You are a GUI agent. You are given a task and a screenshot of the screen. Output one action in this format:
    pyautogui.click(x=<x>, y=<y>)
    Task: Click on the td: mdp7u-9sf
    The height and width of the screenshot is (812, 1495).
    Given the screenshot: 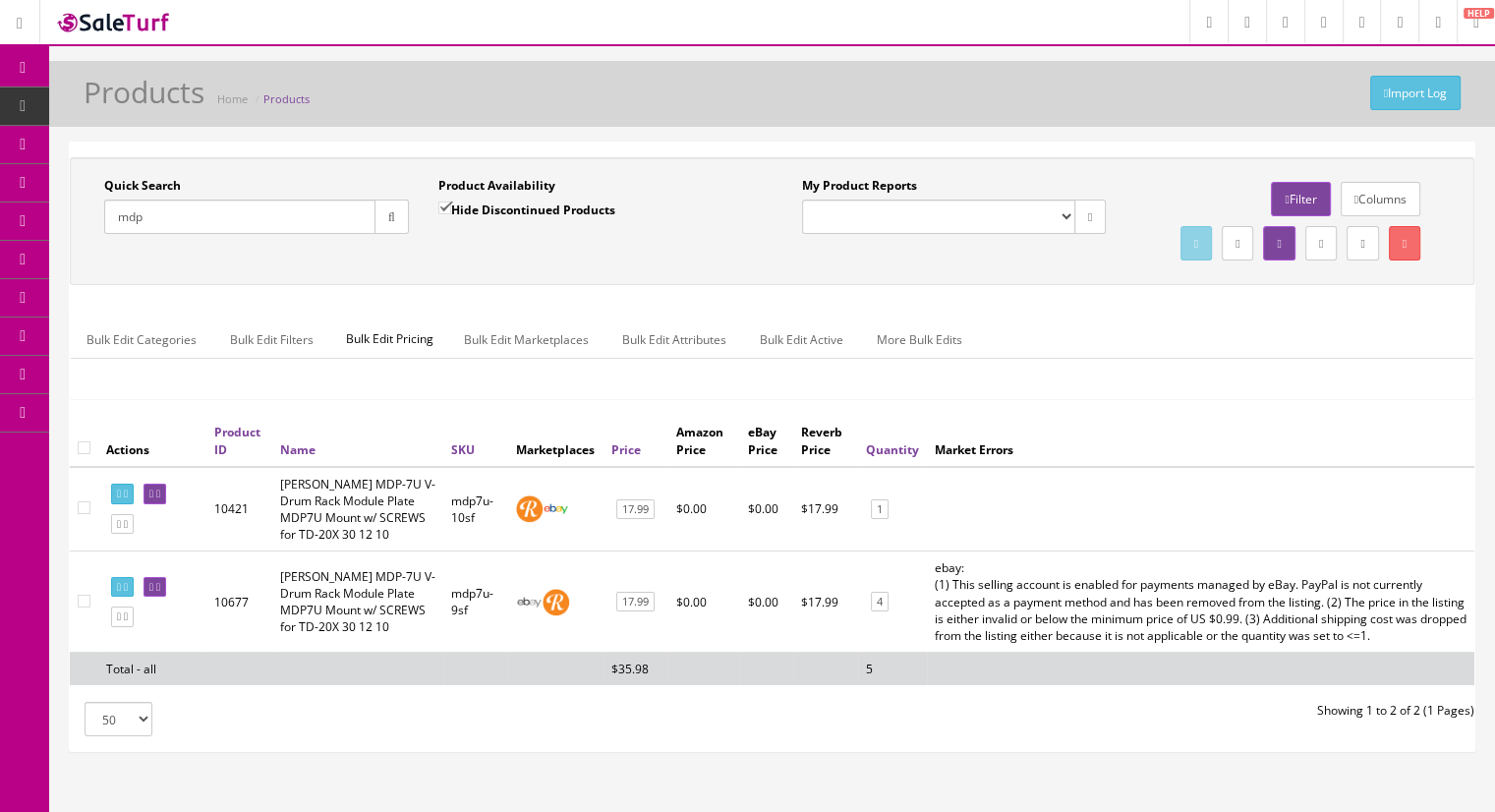 What is the action you would take?
    pyautogui.click(x=476, y=601)
    